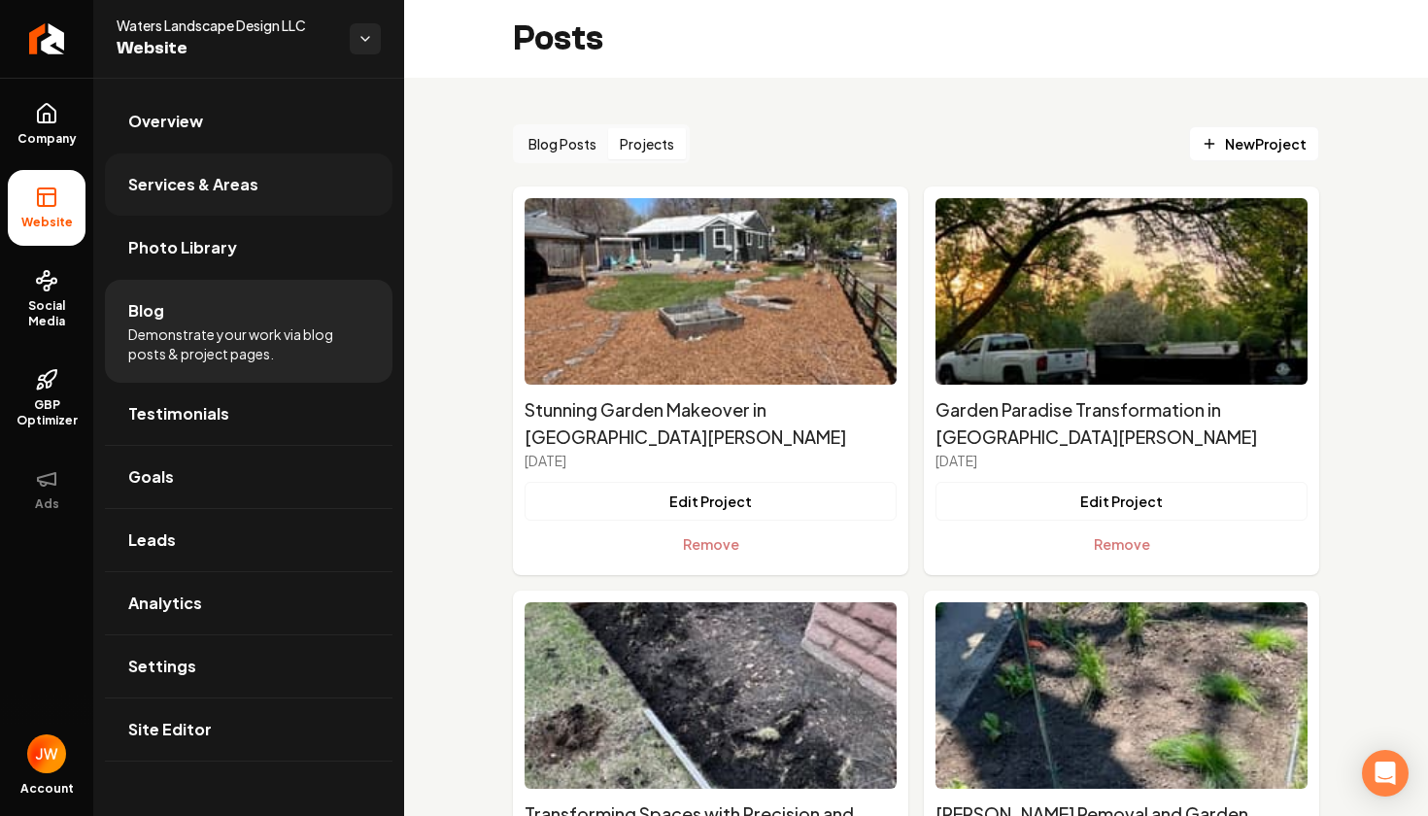  What do you see at coordinates (225, 25) in the screenshot?
I see `span: Waters Landscape Design LLC` at bounding box center [225, 25].